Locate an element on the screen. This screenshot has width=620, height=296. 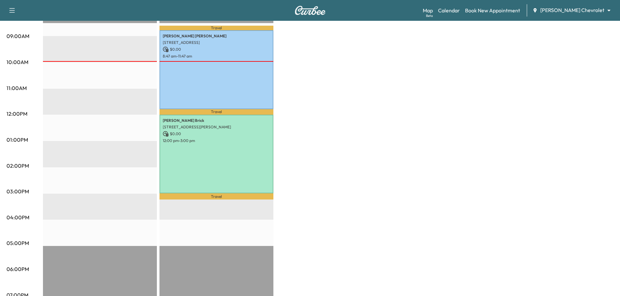
p: 04:00PM is located at coordinates (18, 218).